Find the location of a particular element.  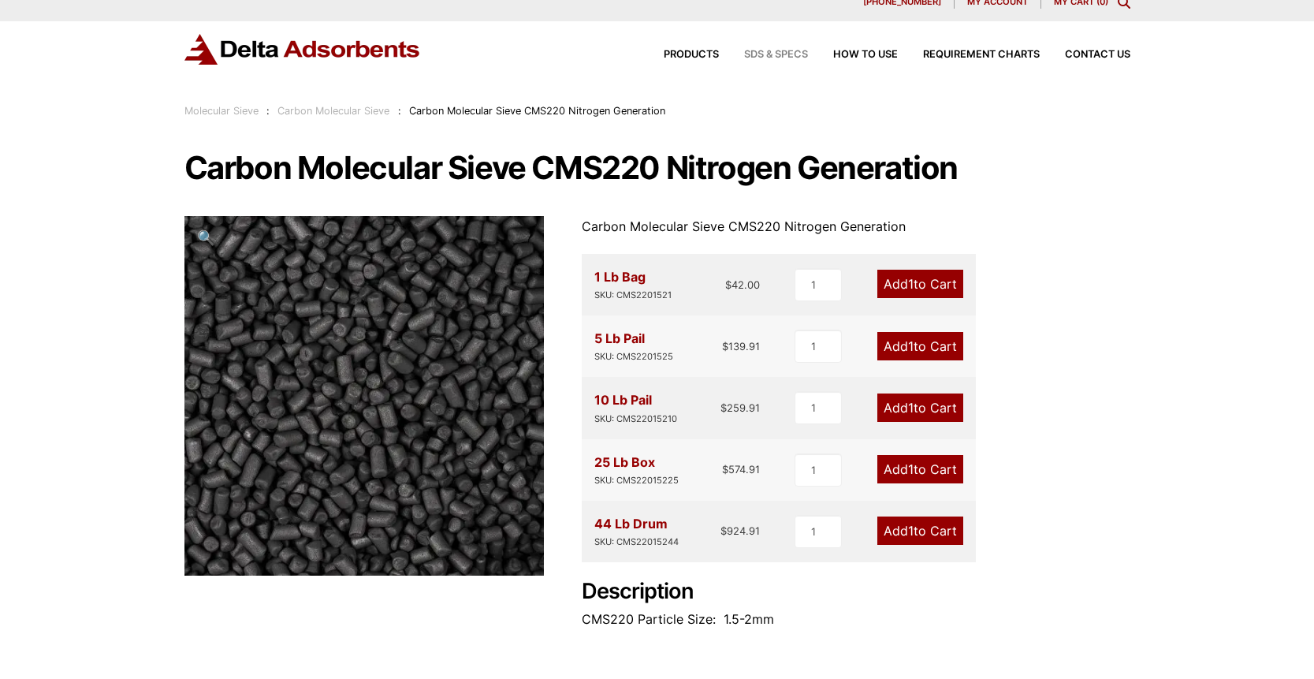

span: SDS & SPECS is located at coordinates (776, 54).